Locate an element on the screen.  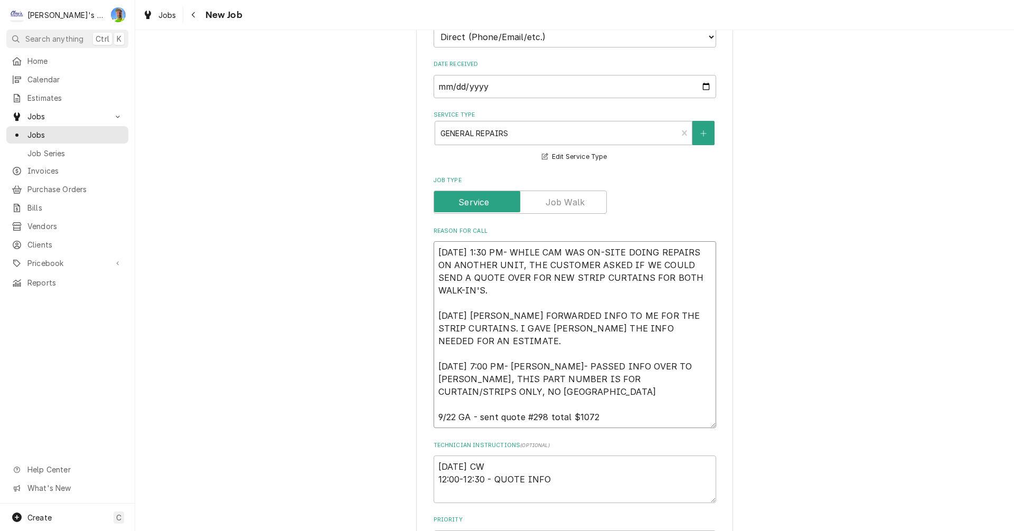
span: Create is located at coordinates (40, 517).